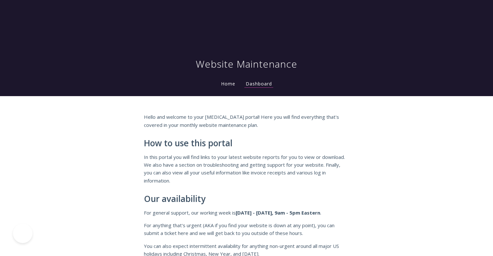  What do you see at coordinates (258, 84) in the screenshot?
I see `a: Dashboard` at bounding box center [258, 84].